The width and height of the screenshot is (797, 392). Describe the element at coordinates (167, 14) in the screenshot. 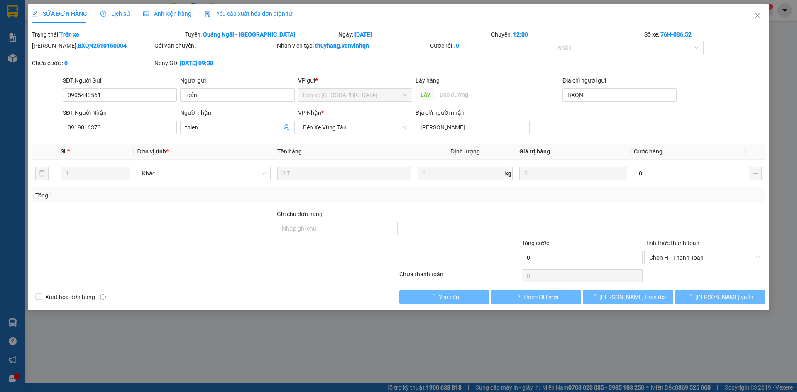

I see `span: Ảnh kiện hàng` at that location.